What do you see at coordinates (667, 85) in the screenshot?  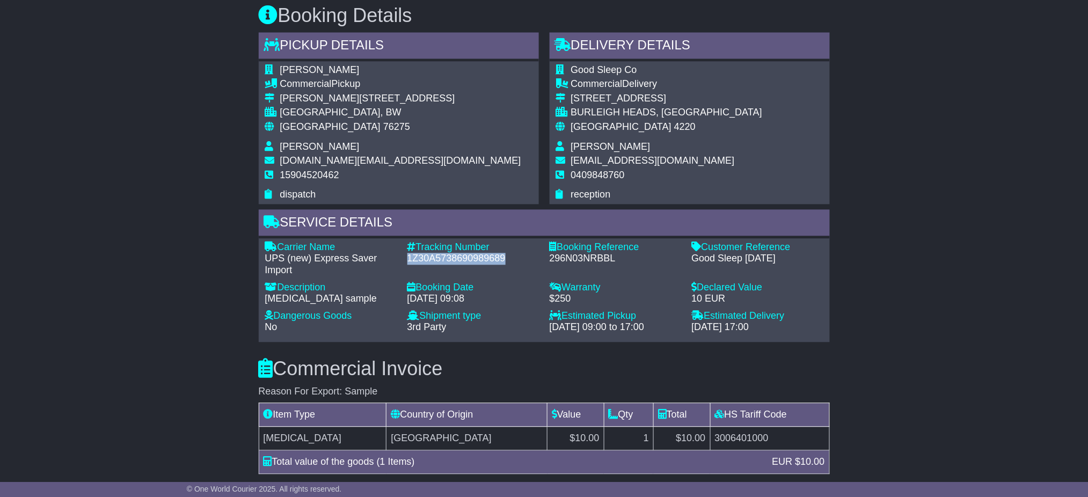 I see `div: Delivery` at bounding box center [667, 85].